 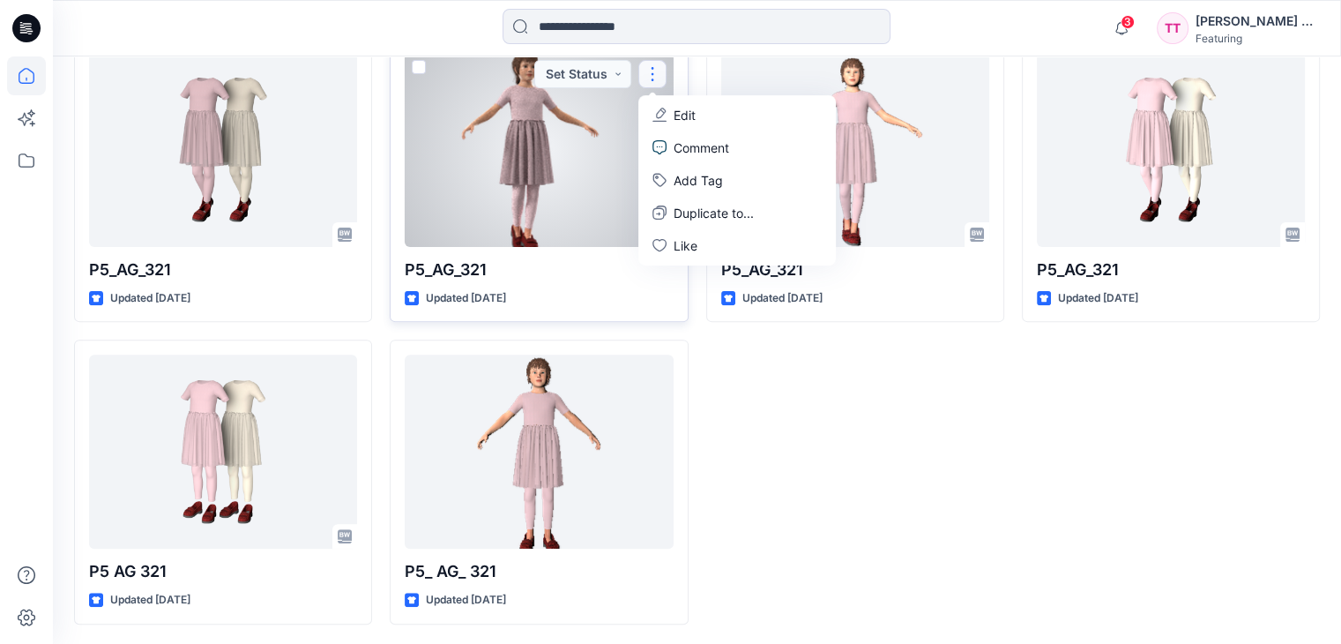 What do you see at coordinates (713, 212) in the screenshot?
I see `p: Duplicate to...` at bounding box center [713, 212].